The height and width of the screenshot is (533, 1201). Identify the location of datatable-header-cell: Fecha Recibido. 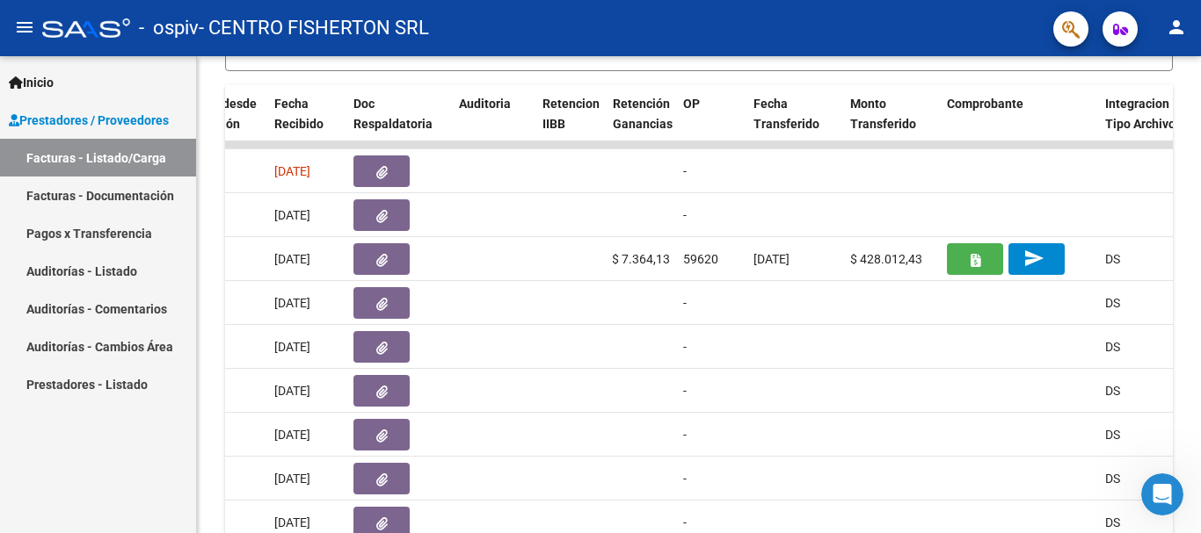
(307, 124).